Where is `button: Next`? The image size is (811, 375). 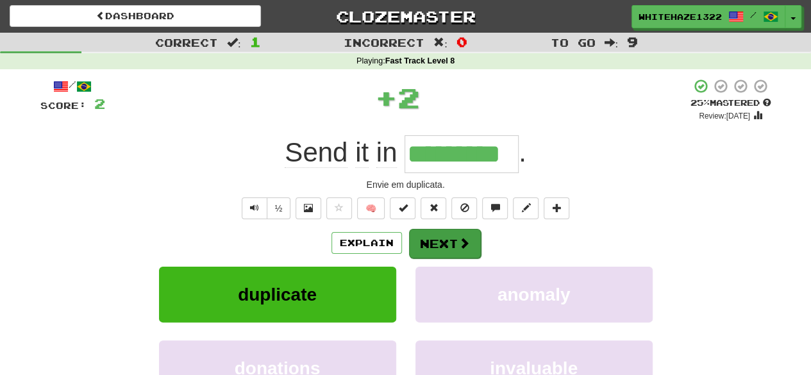 button: Next is located at coordinates (445, 244).